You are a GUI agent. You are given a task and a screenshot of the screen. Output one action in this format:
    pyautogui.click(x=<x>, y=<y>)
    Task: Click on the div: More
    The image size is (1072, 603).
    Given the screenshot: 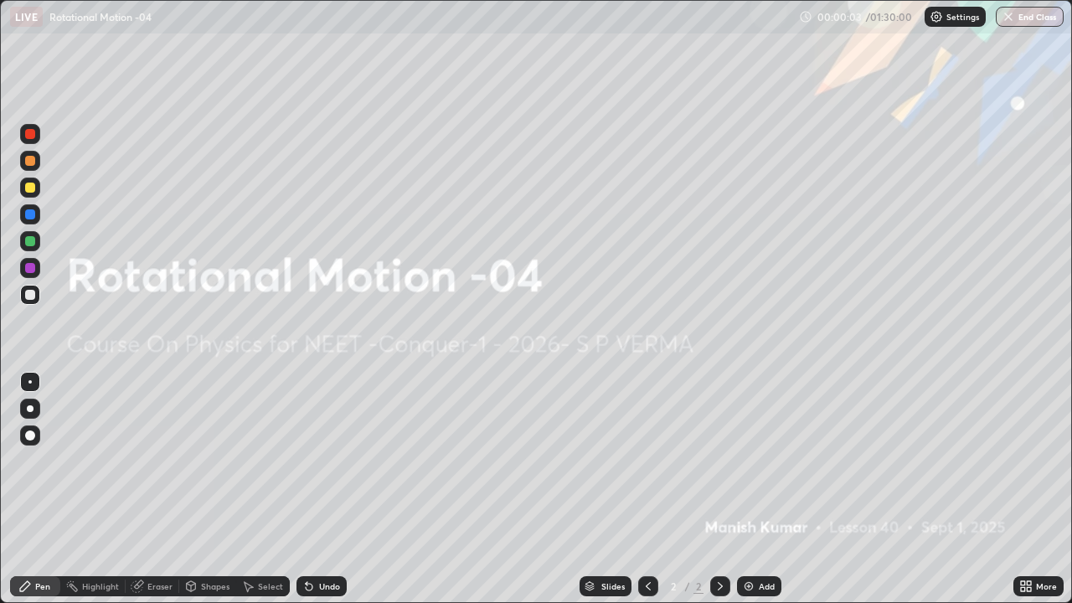 What is the action you would take?
    pyautogui.click(x=1046, y=586)
    